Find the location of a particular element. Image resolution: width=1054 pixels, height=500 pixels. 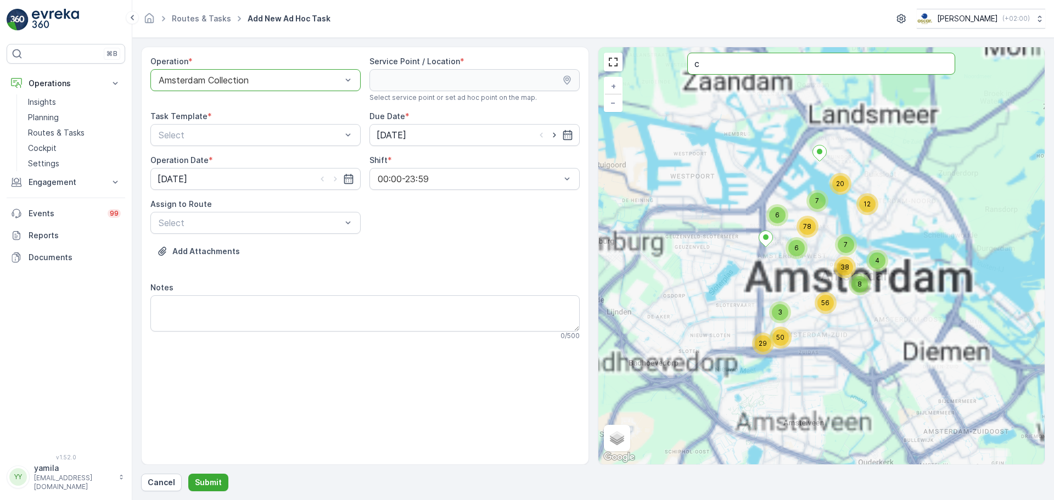

span: 50 is located at coordinates (780, 337).